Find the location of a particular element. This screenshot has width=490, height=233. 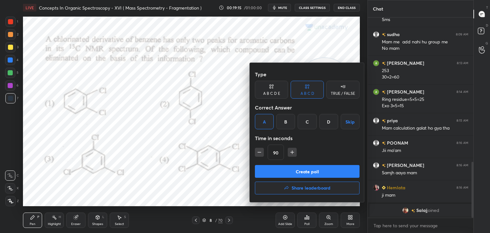

div: Type is located at coordinates (307, 74).